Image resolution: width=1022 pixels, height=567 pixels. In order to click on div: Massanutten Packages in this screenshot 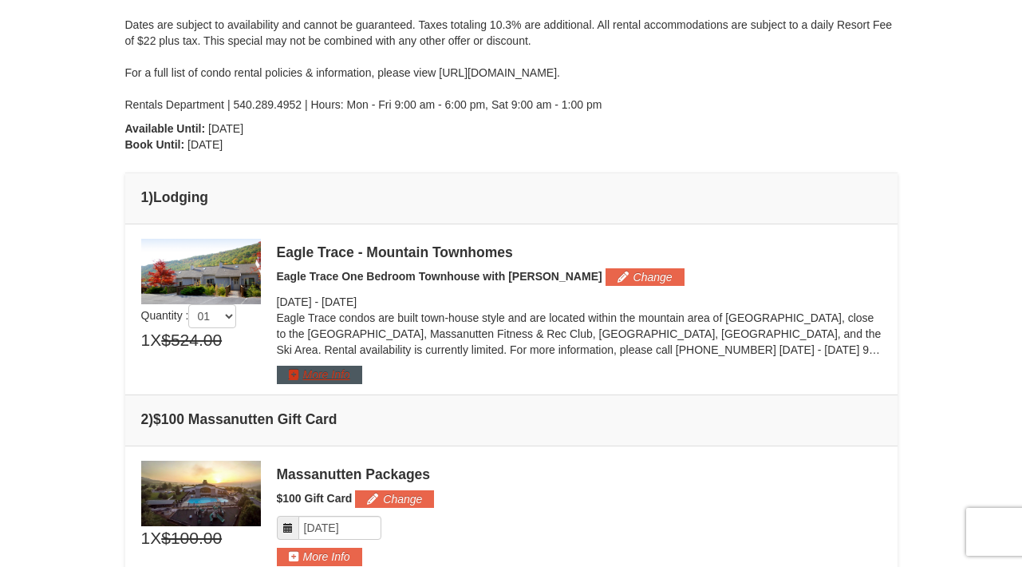, I will do `click(579, 474)`.